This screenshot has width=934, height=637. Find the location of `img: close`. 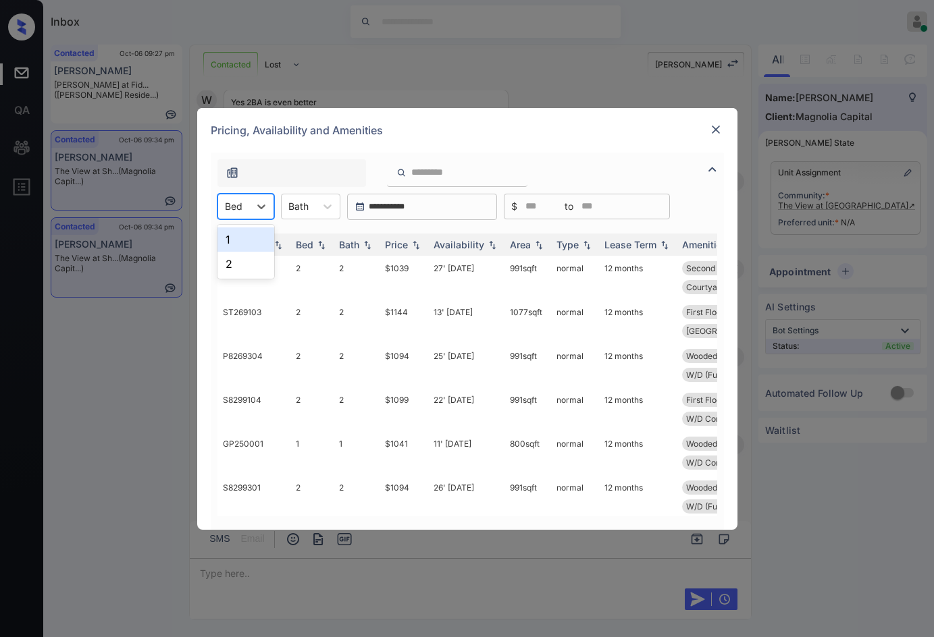

img: close is located at coordinates (715, 130).